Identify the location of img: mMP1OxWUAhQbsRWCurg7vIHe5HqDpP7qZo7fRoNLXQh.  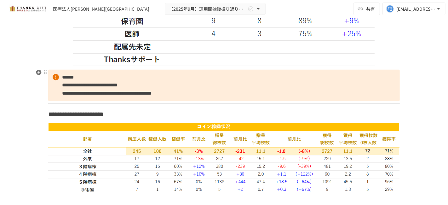
(28, 9).